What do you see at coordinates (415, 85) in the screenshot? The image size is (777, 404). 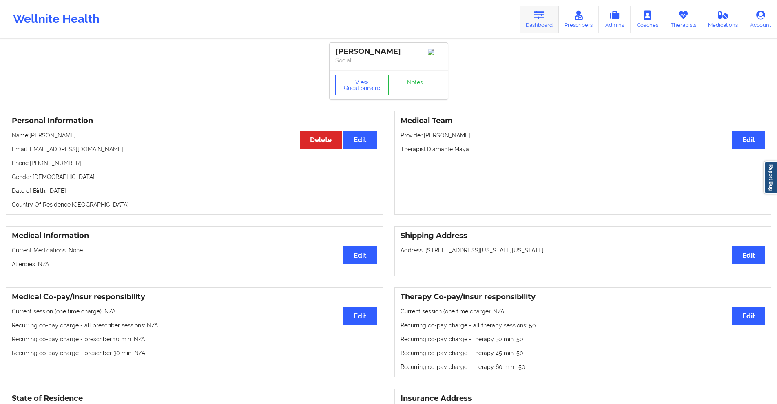 I see `a: Notes` at bounding box center [415, 85].